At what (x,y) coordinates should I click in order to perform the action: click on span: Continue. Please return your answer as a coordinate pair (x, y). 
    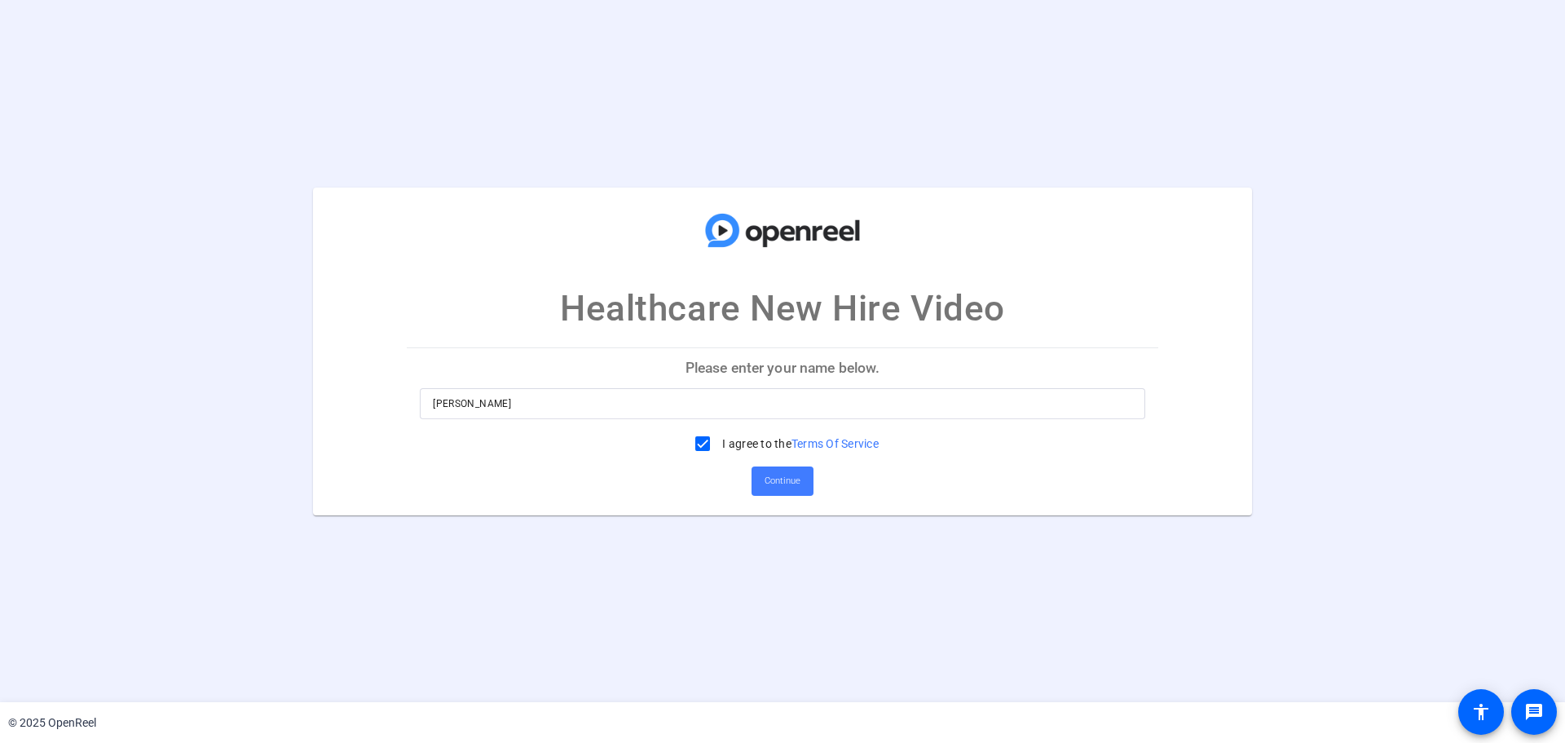
    Looking at the image, I should click on (783, 481).